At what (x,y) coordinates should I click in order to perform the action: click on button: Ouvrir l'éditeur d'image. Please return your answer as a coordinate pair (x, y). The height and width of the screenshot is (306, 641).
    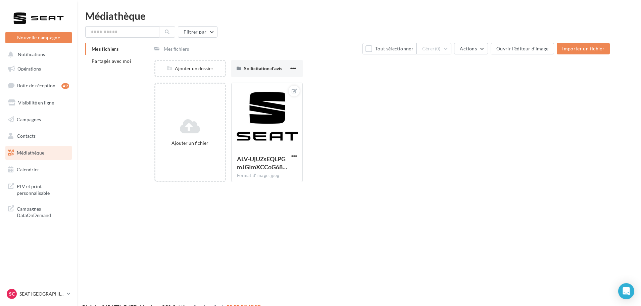
    Looking at the image, I should click on (522, 49).